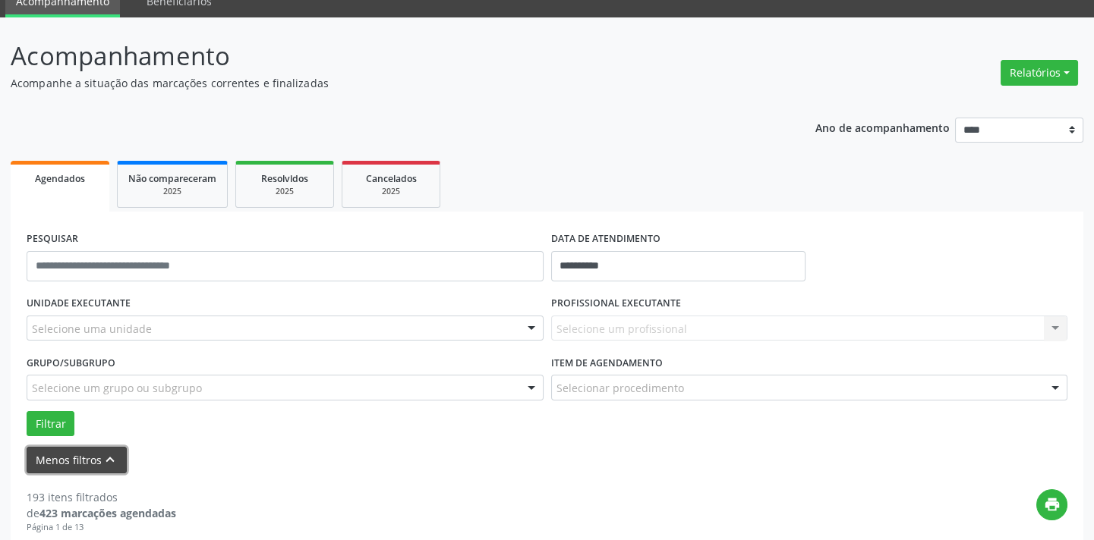  What do you see at coordinates (391, 178) in the screenshot?
I see `span: Cancelados` at bounding box center [391, 178].